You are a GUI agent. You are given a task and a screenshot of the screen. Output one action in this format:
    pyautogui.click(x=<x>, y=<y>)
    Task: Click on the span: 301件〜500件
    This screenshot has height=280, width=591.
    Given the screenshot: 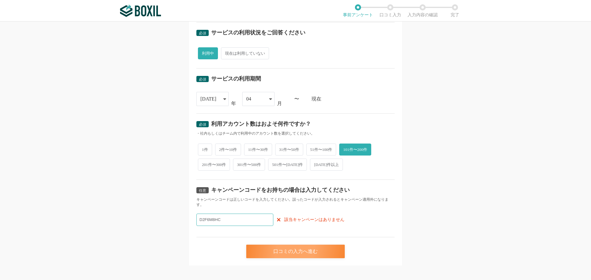 What is the action you would take?
    pyautogui.click(x=249, y=165)
    